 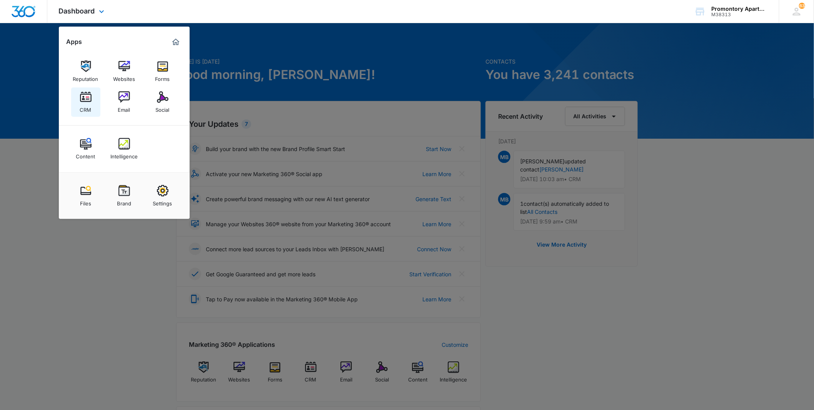 I want to click on div: notifications count, so click(x=803, y=6).